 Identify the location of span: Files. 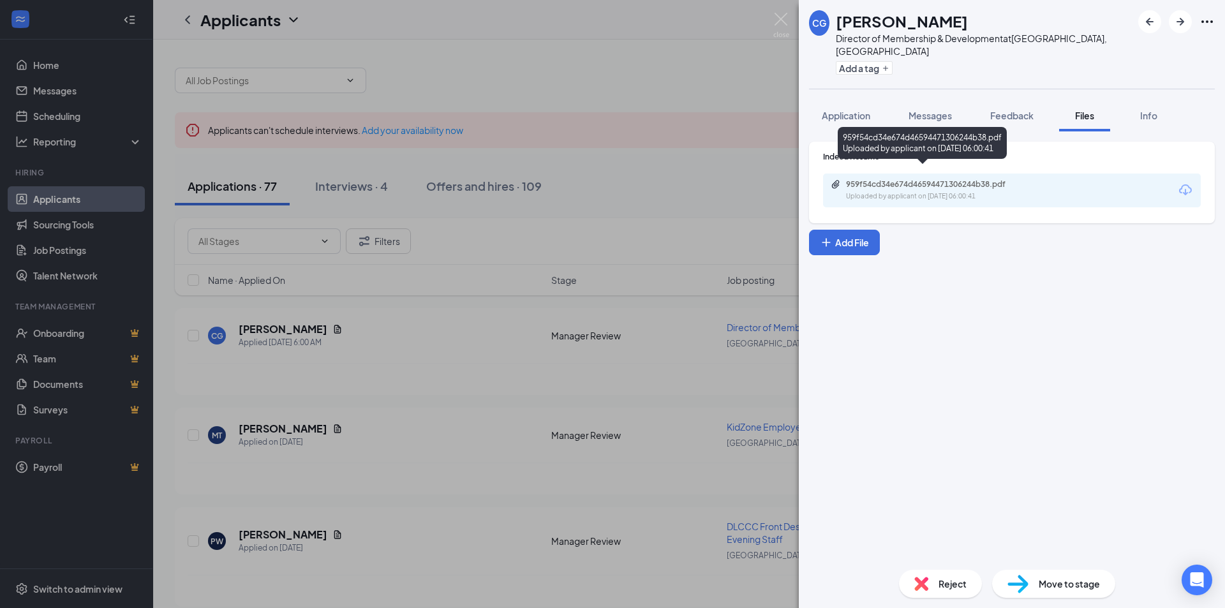
(1085, 115).